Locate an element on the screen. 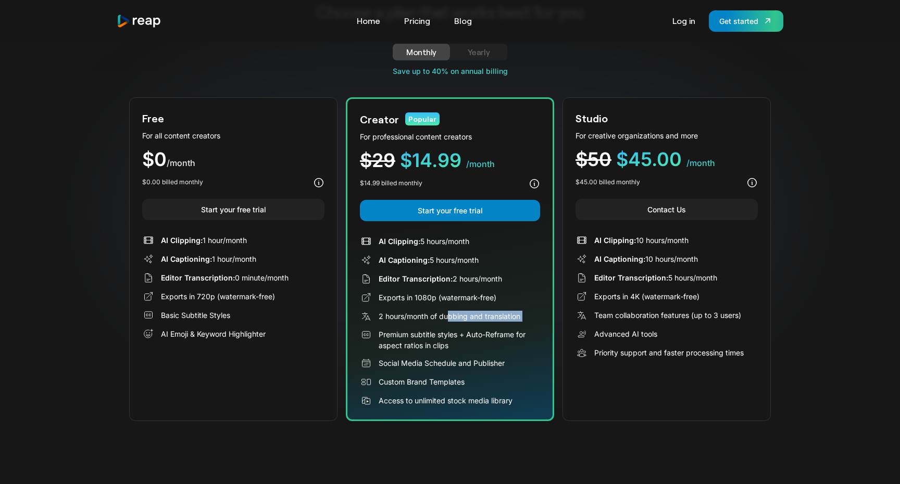 This screenshot has height=484, width=900. a: Blog is located at coordinates (463, 21).